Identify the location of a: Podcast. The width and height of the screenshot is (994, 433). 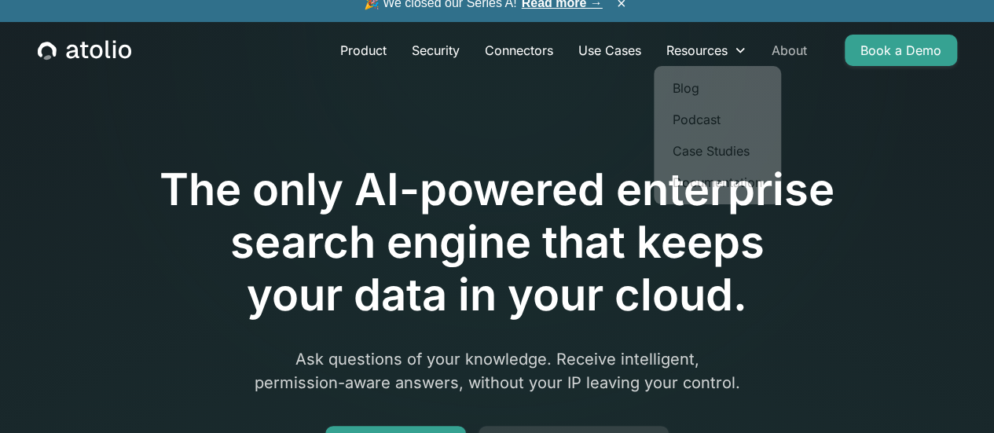
(718, 119).